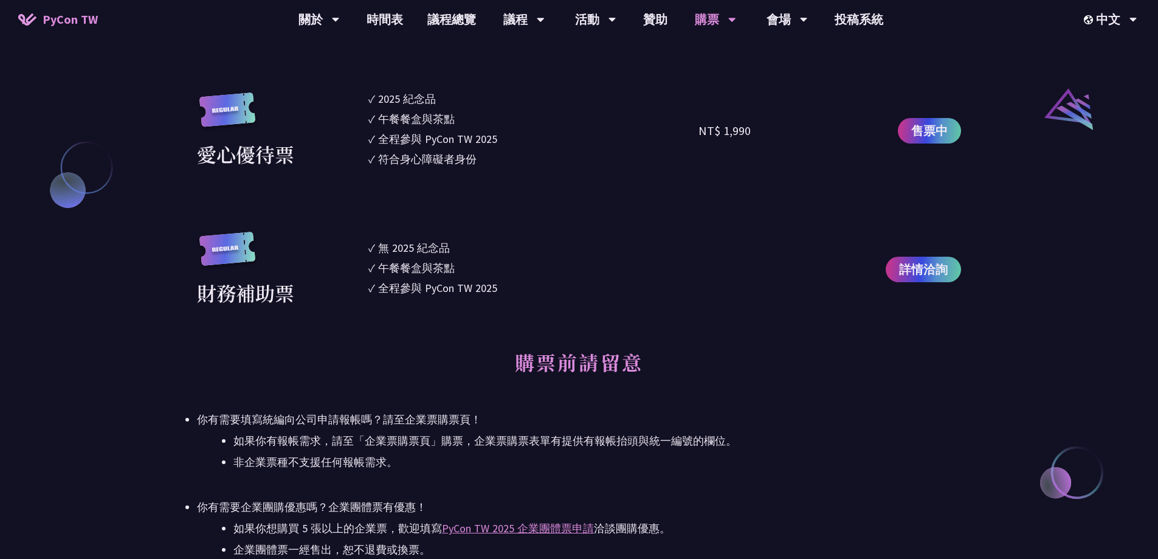 The width and height of the screenshot is (1158, 559). I want to click on button: 詳情洽詢, so click(923, 269).